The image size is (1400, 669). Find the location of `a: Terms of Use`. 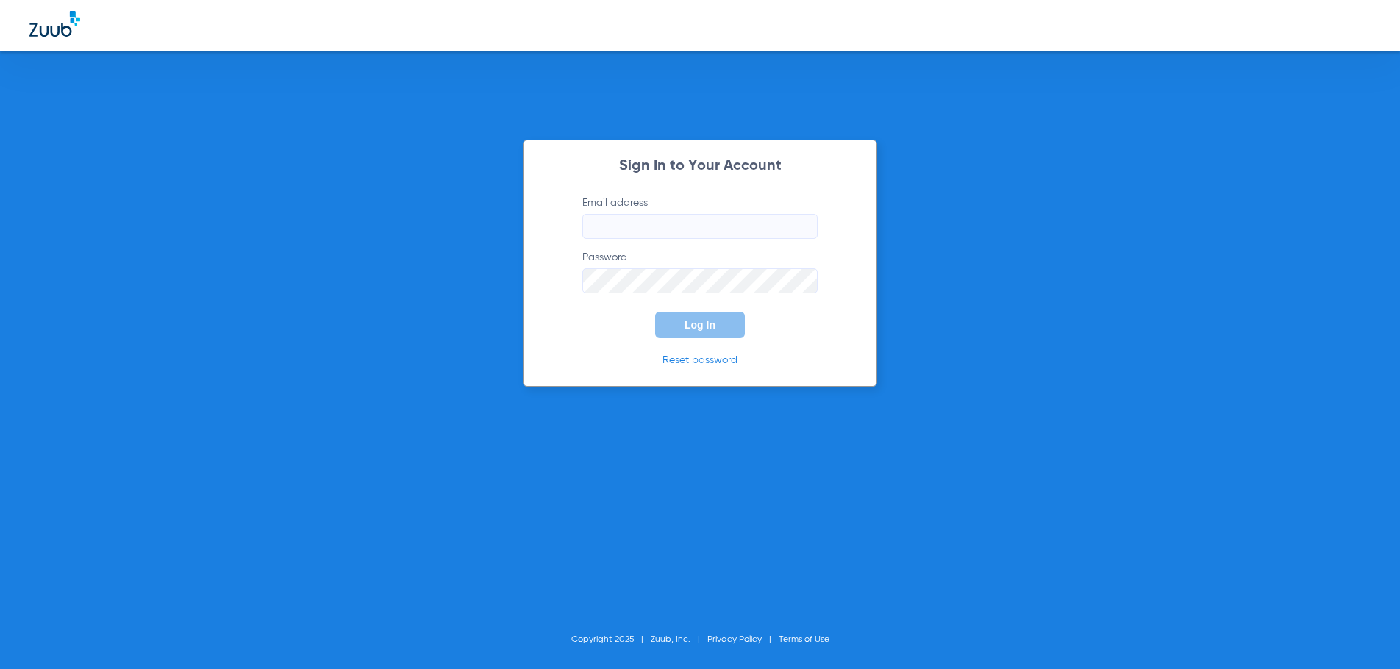

a: Terms of Use is located at coordinates (804, 640).